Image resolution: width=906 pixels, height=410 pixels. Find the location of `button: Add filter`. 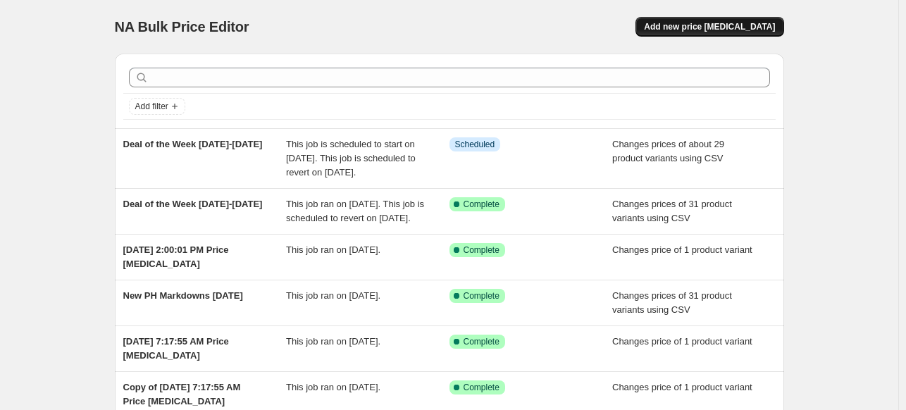

button: Add filter is located at coordinates (157, 106).